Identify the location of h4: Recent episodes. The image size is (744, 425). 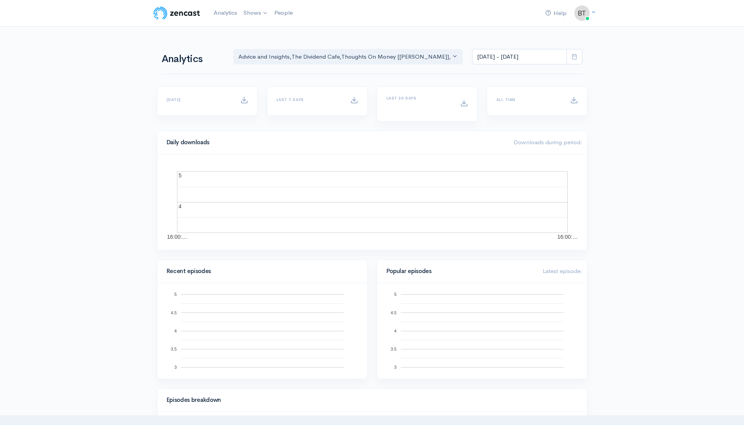
(260, 271).